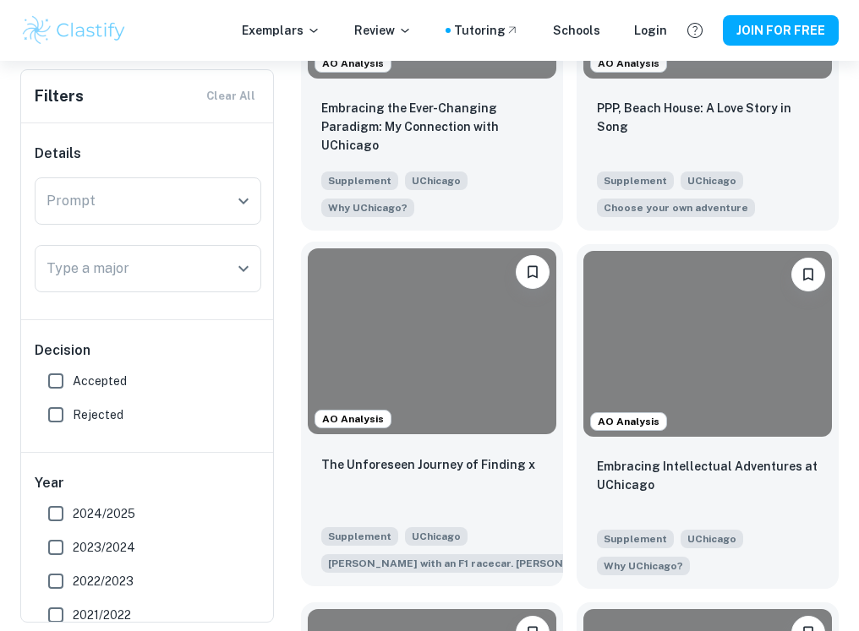 This screenshot has height=631, width=859. Describe the element at coordinates (103, 581) in the screenshot. I see `span: 2022/2023` at that location.